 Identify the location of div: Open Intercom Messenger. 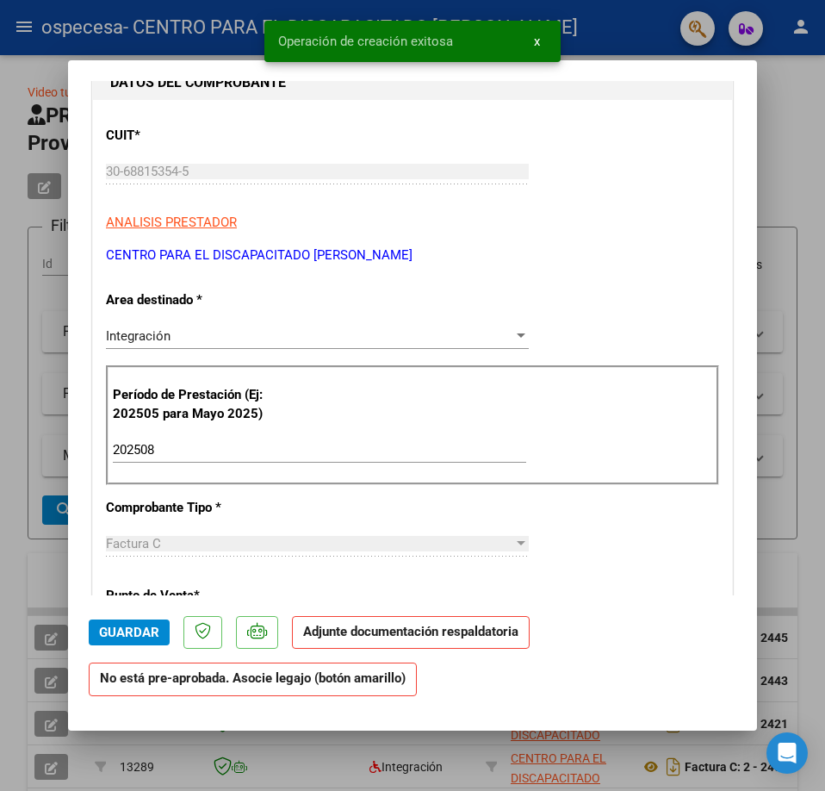
(787, 753).